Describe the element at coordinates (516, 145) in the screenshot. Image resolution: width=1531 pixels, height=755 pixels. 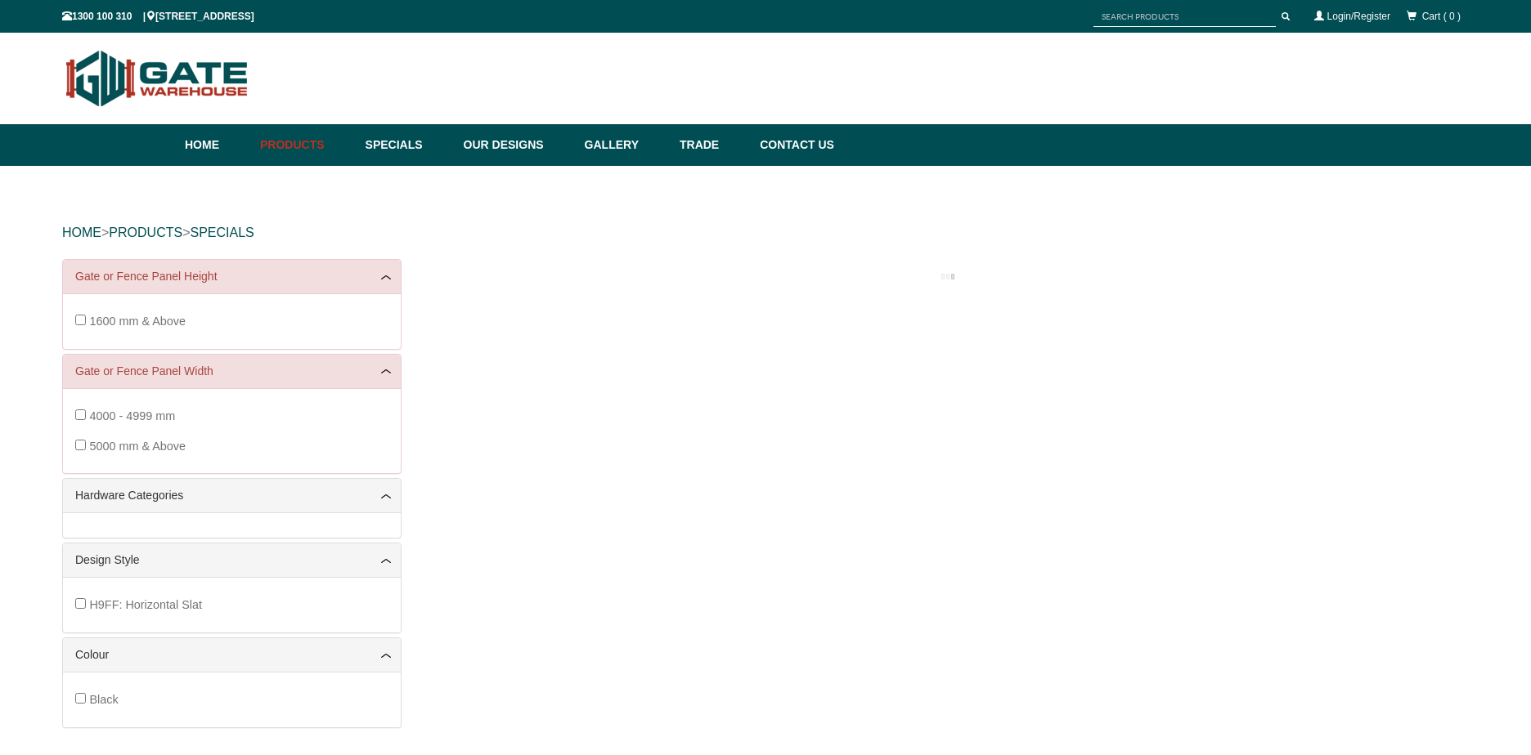
I see `a: Our Designs` at that location.